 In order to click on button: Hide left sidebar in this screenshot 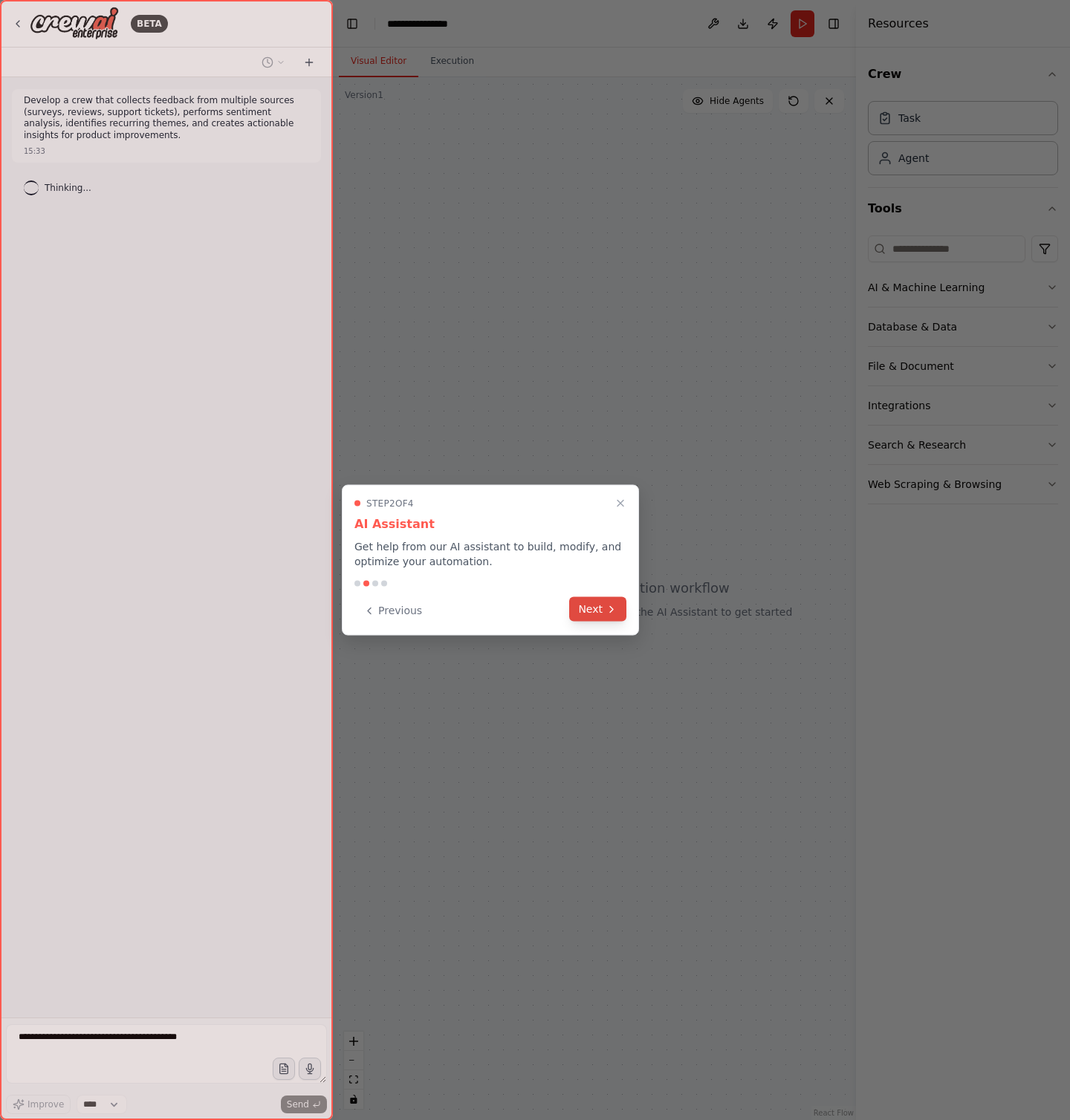, I will do `click(352, 23)`.